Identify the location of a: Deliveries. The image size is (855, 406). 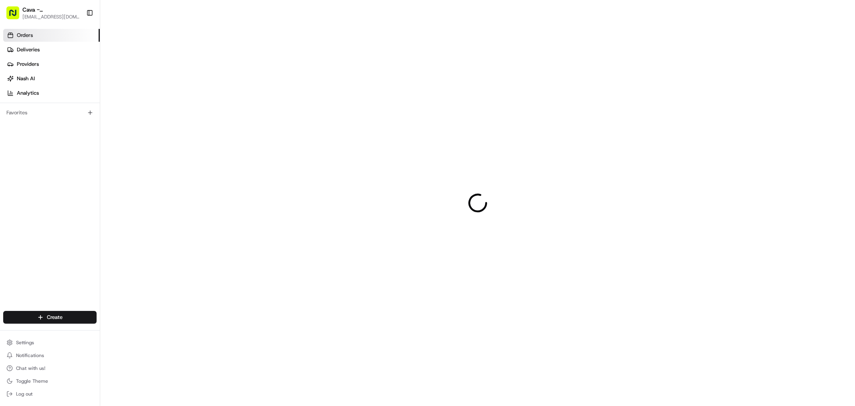
(51, 50).